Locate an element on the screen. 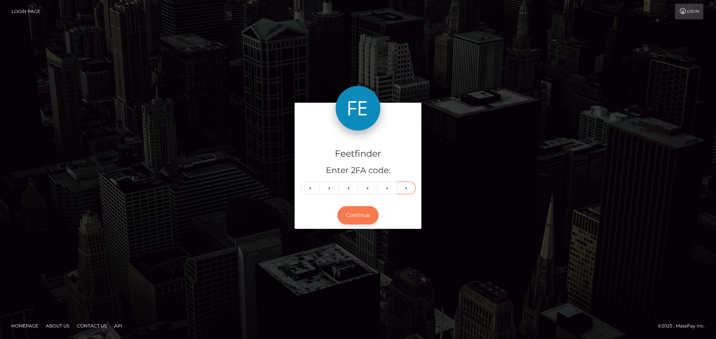 The image size is (716, 339). h5: Enter 2FA code: is located at coordinates (358, 171).